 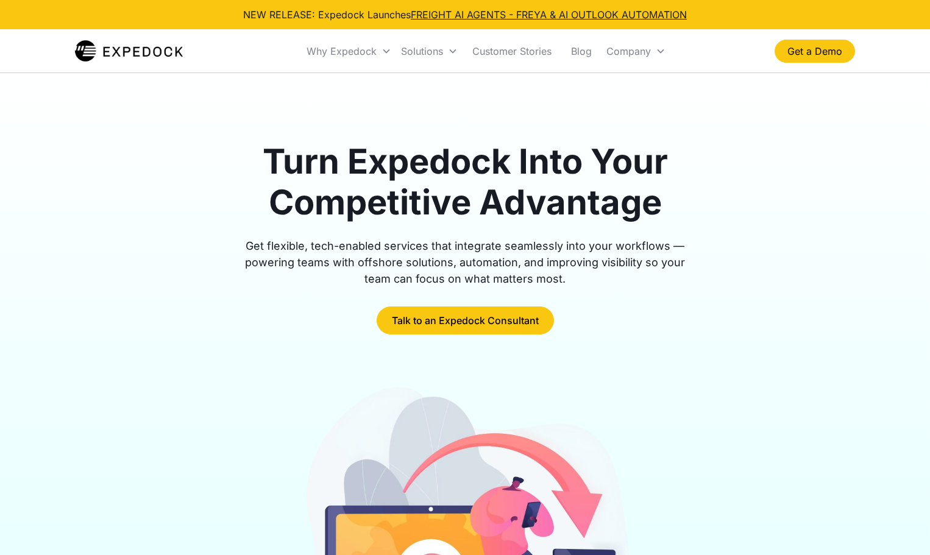 What do you see at coordinates (129, 51) in the screenshot?
I see `img: Expedock Logo` at bounding box center [129, 51].